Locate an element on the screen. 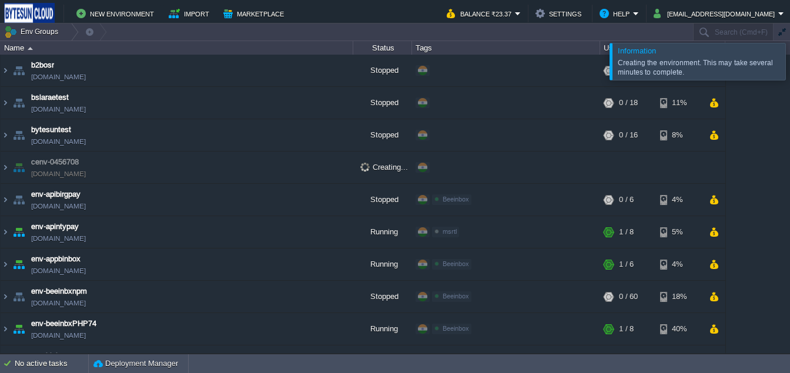 This screenshot has height=373, width=790. div: 40% is located at coordinates (679, 329).